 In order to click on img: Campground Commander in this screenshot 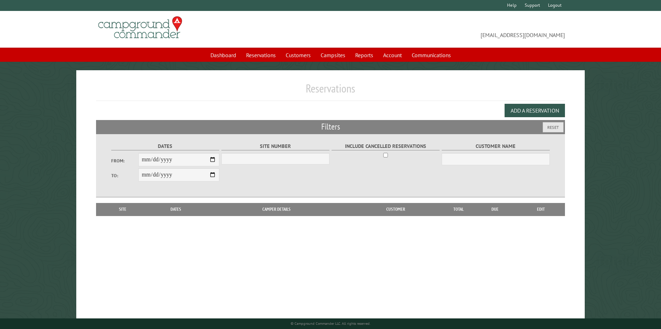, I will do `click(140, 28)`.